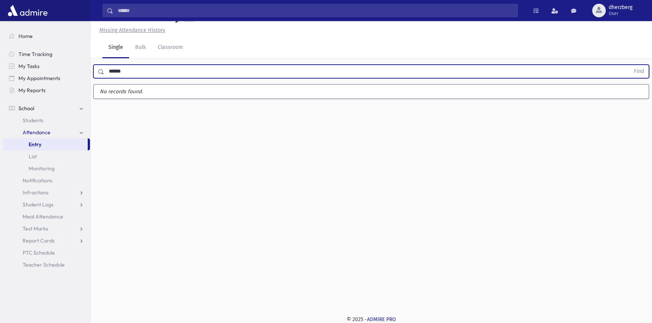 Image resolution: width=652 pixels, height=323 pixels. What do you see at coordinates (46, 181) in the screenshot?
I see `a: Notifications` at bounding box center [46, 181].